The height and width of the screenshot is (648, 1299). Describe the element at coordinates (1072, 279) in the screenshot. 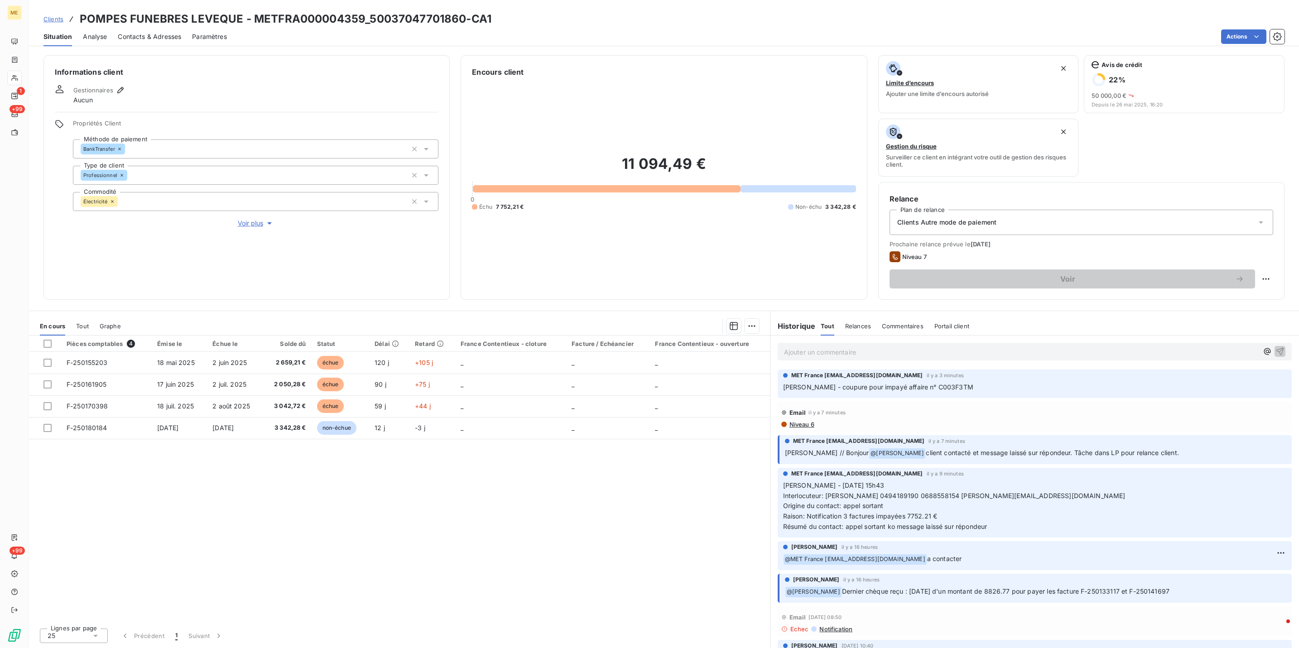

I see `button: Voir` at that location.